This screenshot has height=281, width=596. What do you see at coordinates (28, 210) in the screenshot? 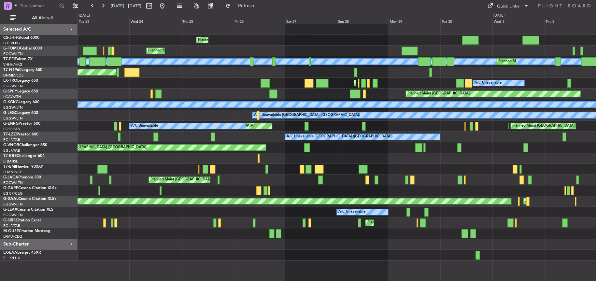
I see `a: G-LEAXCessna Citation XLS` at bounding box center [28, 210].